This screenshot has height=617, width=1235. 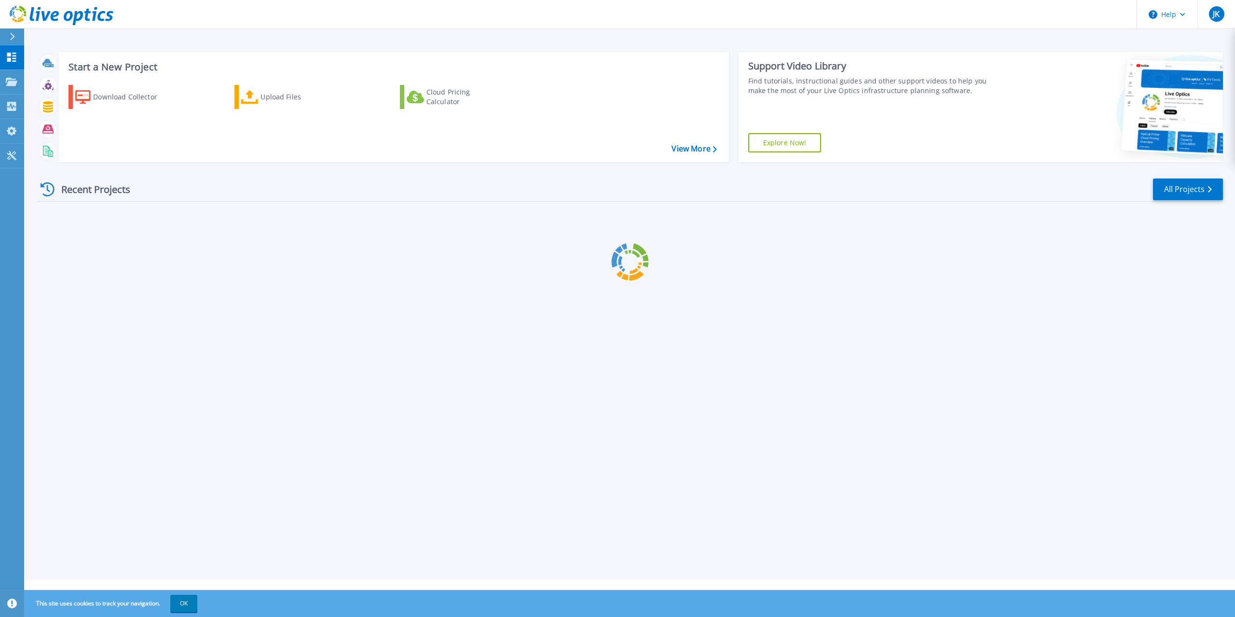 What do you see at coordinates (465, 97) in the screenshot?
I see `div: Cloud Pricing Calculator` at bounding box center [465, 97].